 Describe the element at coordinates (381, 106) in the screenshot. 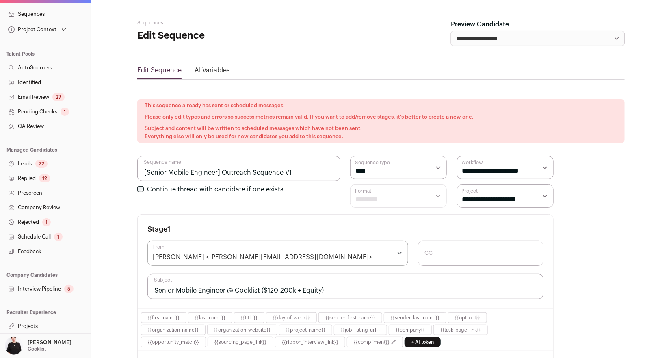

I see `p: This sequence already has sent or scheduled messages.` at that location.